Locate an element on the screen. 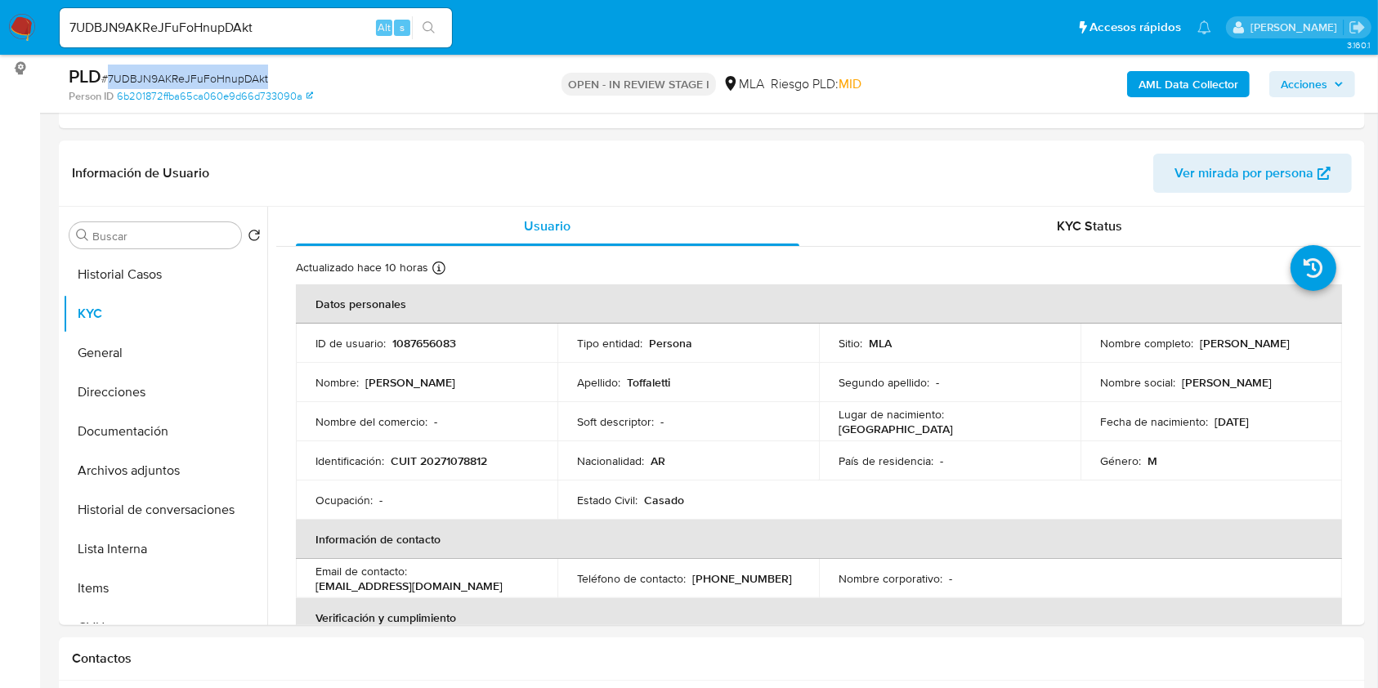  h1: Información de Usuario is located at coordinates (141, 173).